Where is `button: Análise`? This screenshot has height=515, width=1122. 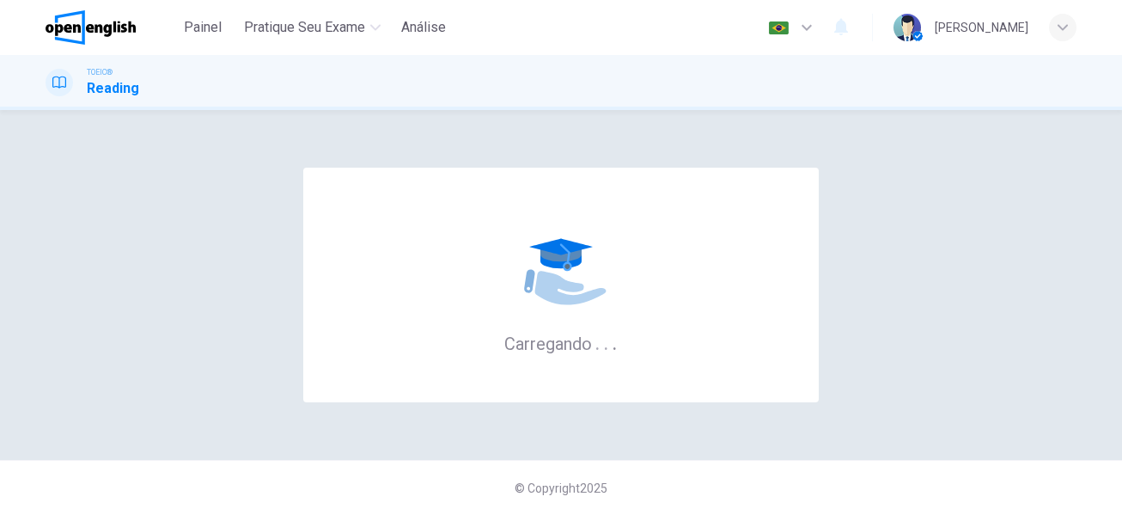
button: Análise is located at coordinates (424, 27).